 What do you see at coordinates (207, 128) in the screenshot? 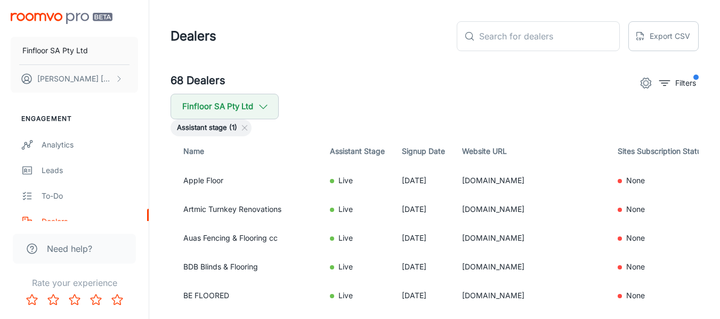
I see `span: Assistant stage (1)` at bounding box center [207, 128].